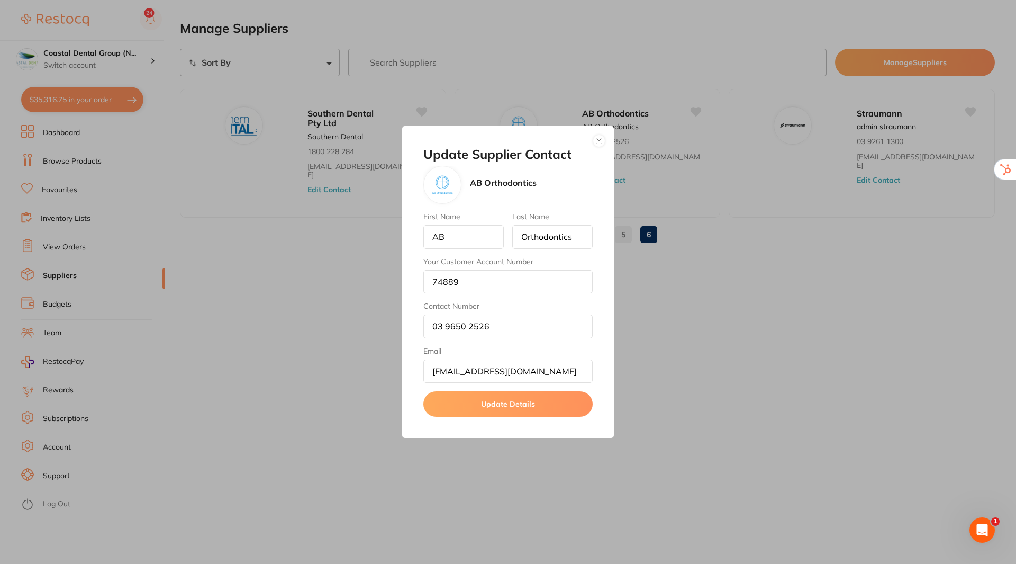  What do you see at coordinates (508, 306) in the screenshot?
I see `label: Contact Number` at bounding box center [508, 306].